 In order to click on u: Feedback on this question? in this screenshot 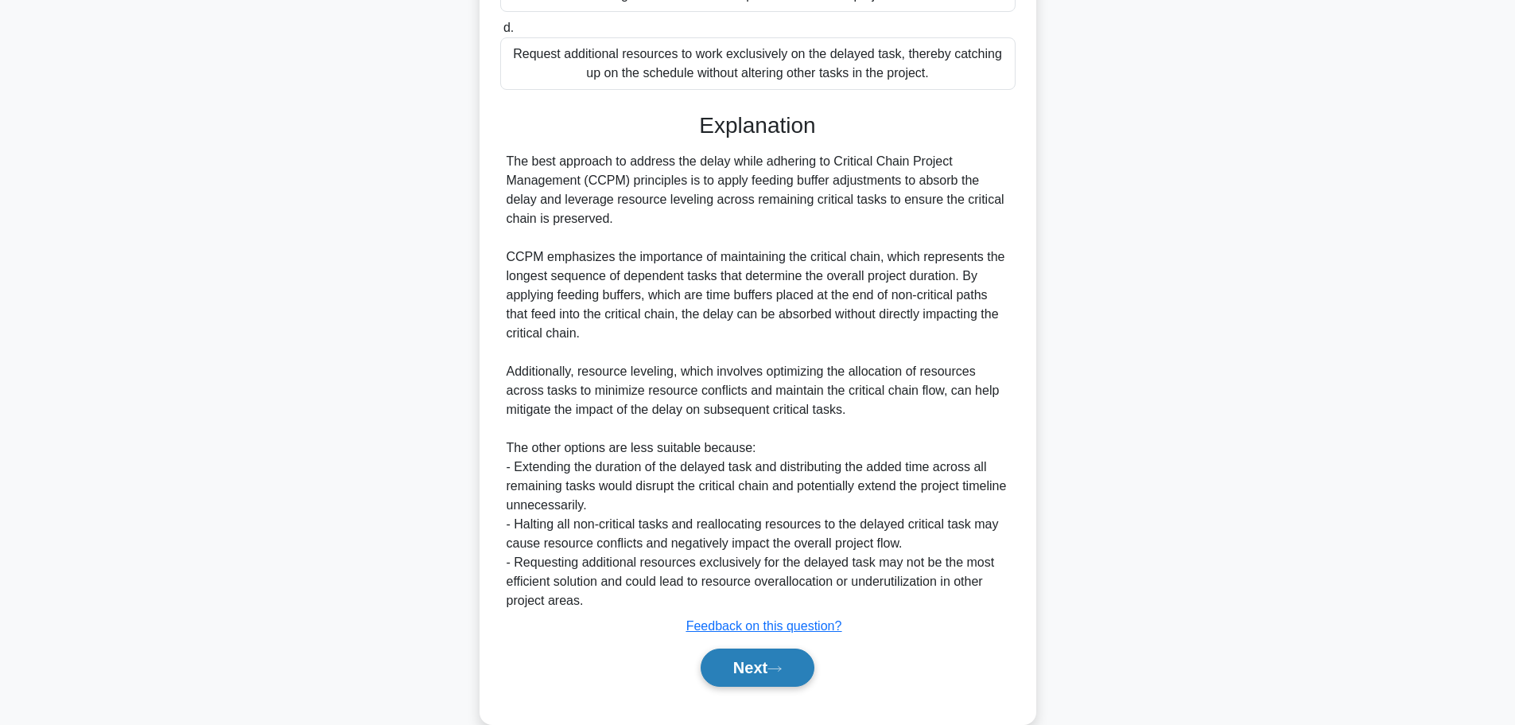, I will do `click(764, 625)`.